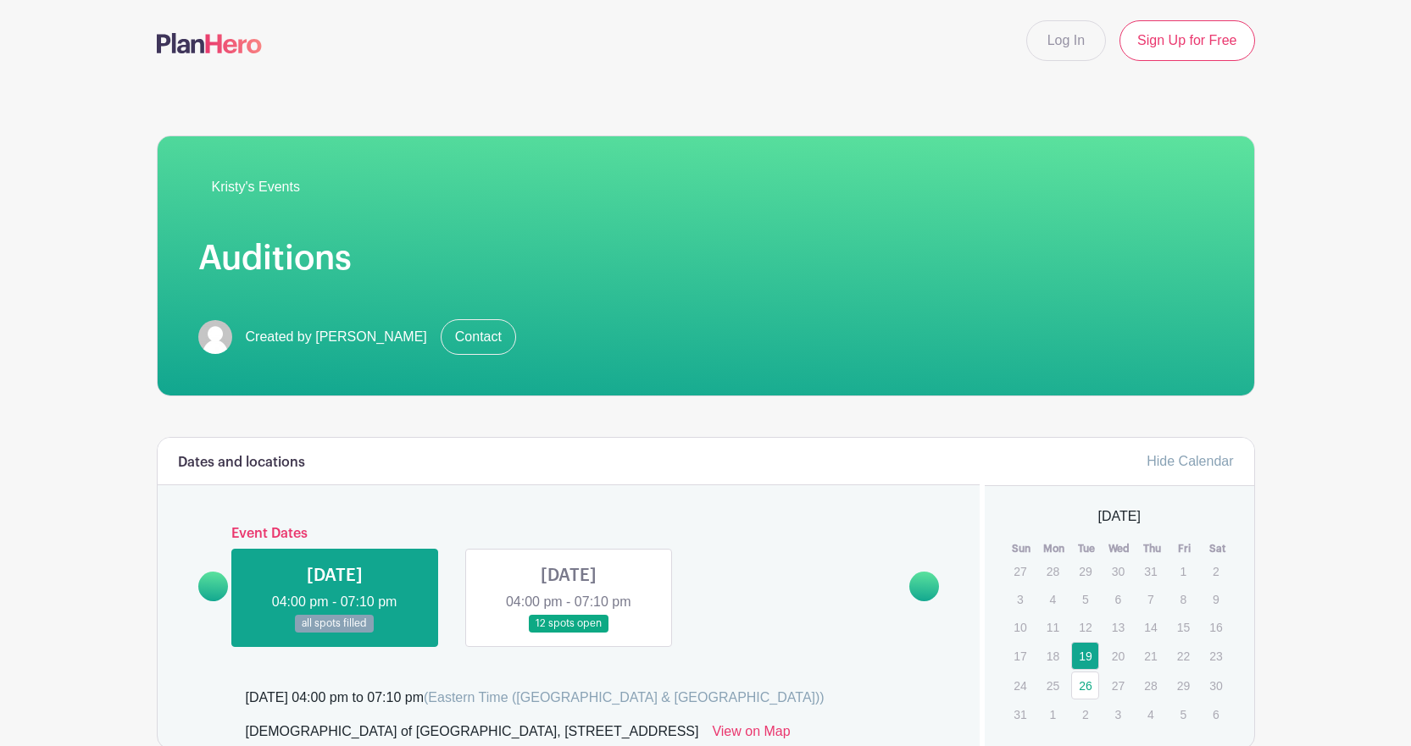  I want to click on p: 7, so click(1150, 599).